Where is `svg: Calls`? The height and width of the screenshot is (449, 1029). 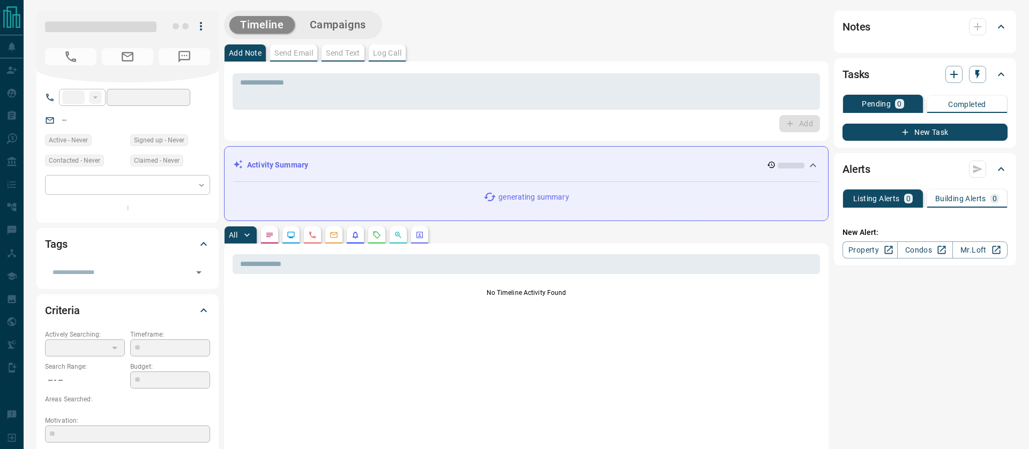 svg: Calls is located at coordinates (312, 235).